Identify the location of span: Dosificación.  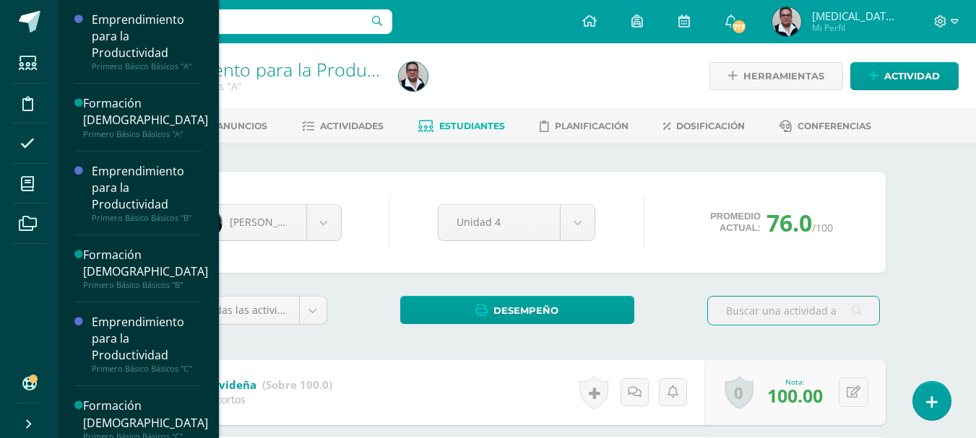
(710, 126).